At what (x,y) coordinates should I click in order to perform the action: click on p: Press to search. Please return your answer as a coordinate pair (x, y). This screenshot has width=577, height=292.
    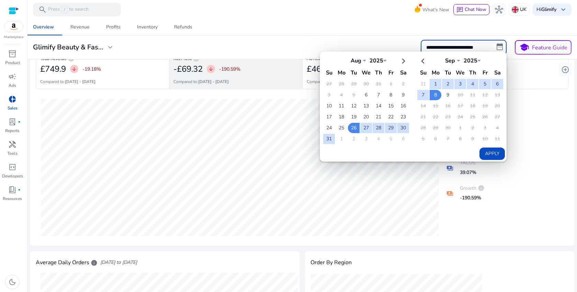
    Looking at the image, I should click on (68, 10).